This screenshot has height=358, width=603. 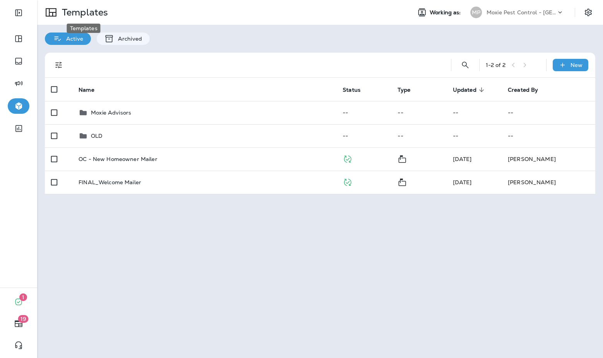 I want to click on p: Active, so click(x=73, y=39).